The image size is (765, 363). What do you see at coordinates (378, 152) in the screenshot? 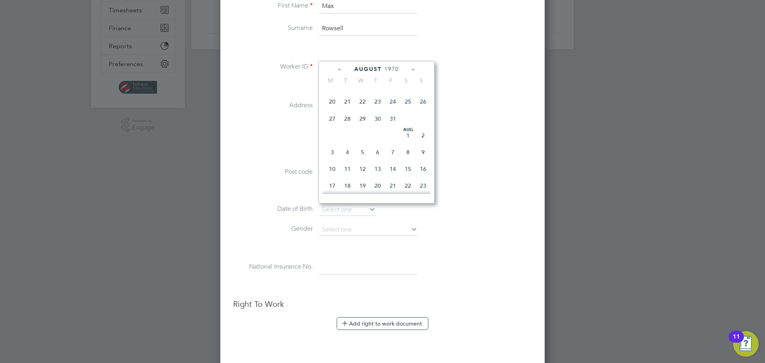
I see `span: 6` at bounding box center [378, 152].